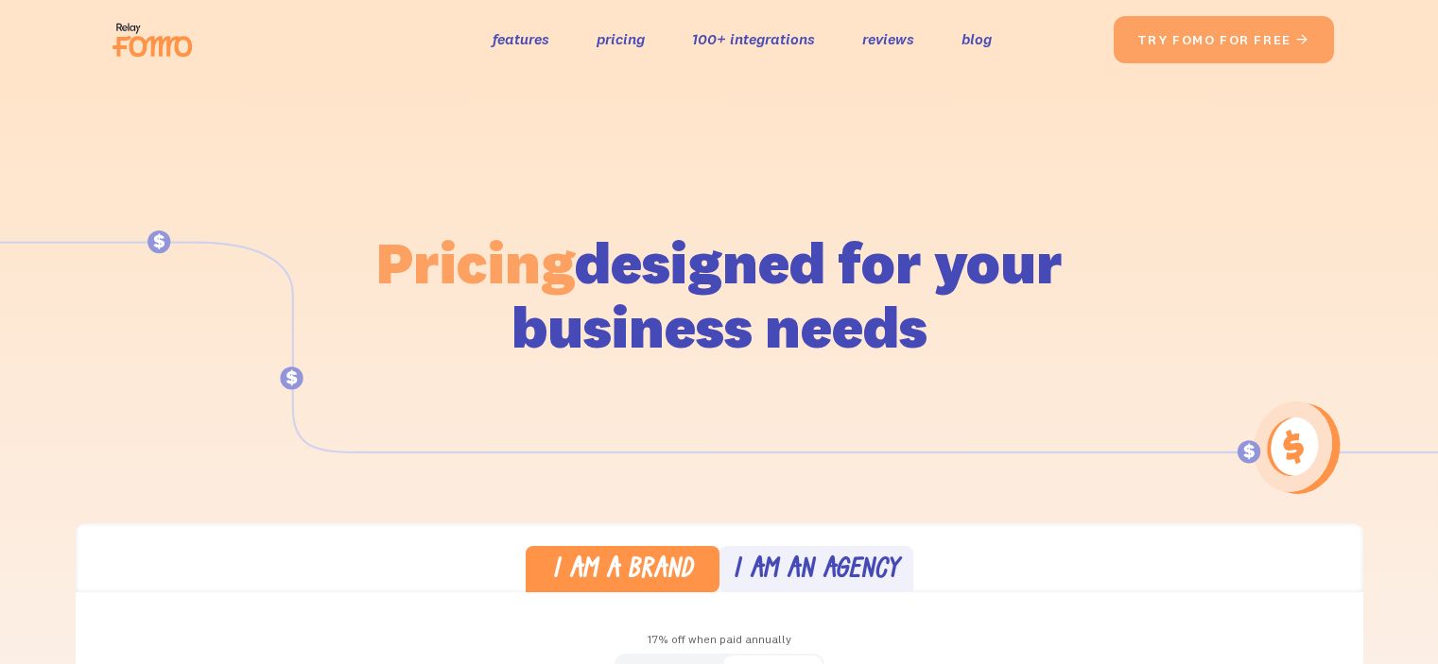 This screenshot has width=1438, height=664. I want to click on a: blog, so click(976, 39).